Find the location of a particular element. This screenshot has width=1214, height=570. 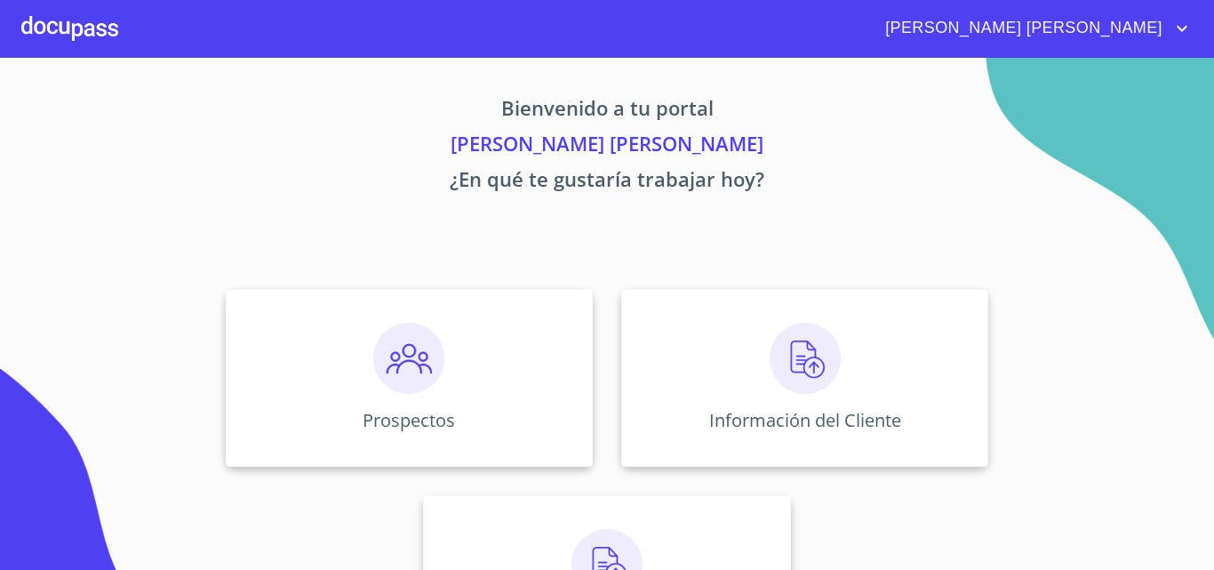

p: ¿En qué te gustaría trabajar hoy? is located at coordinates (607, 182).